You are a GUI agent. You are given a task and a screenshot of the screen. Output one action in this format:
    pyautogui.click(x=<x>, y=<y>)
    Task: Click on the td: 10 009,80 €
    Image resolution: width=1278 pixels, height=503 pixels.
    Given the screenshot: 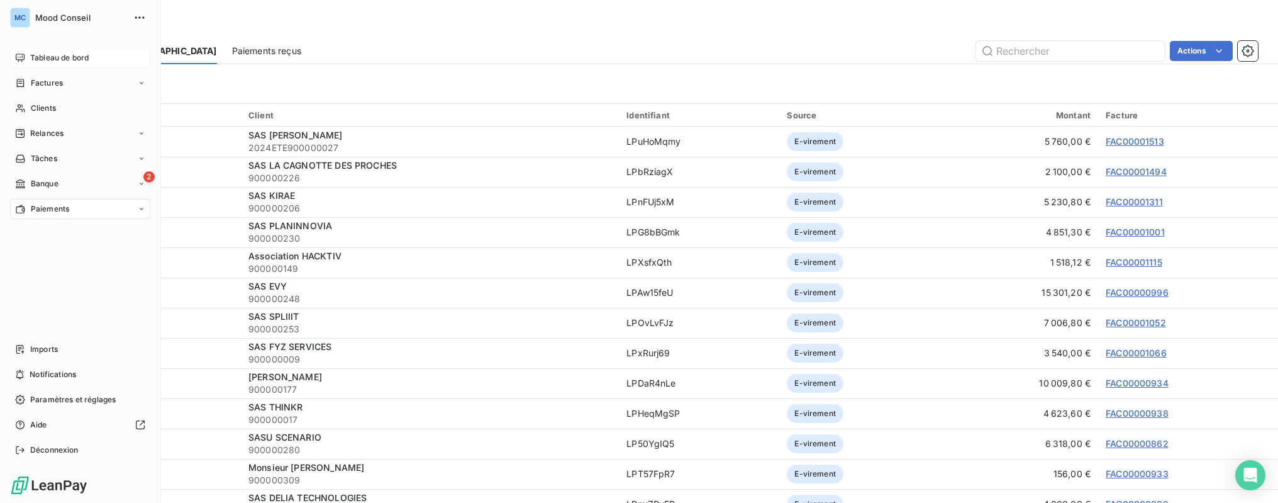 What is the action you would take?
    pyautogui.click(x=1021, y=383)
    